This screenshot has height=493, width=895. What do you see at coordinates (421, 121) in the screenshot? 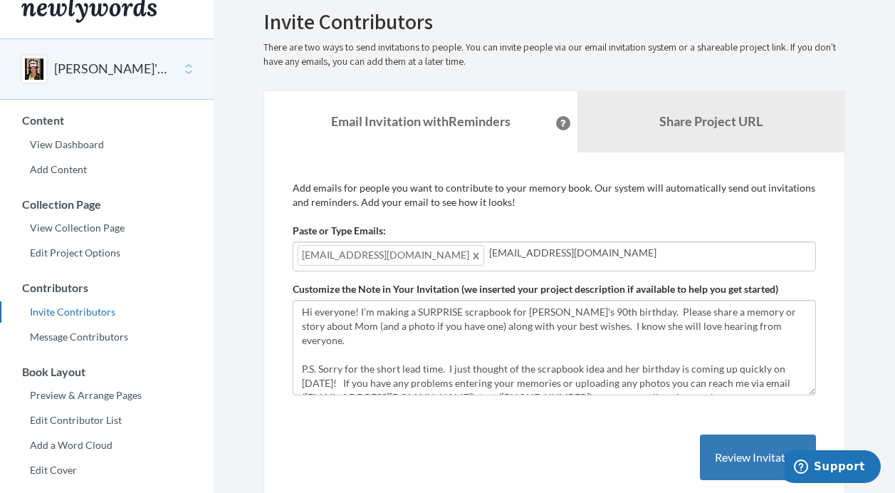
I see `strong: Email Invitation with Reminders` at bounding box center [421, 121].